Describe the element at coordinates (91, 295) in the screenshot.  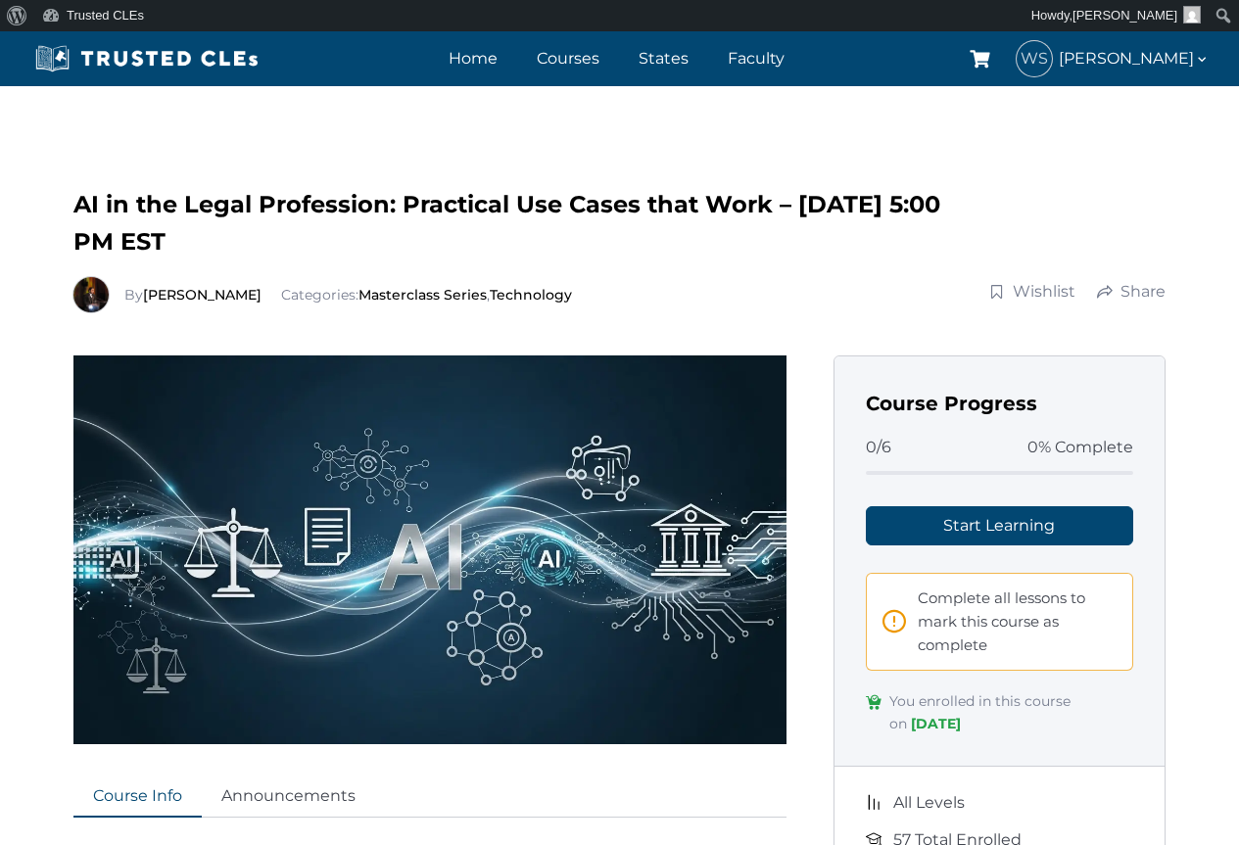
I see `a: Richard Estevez` at that location.